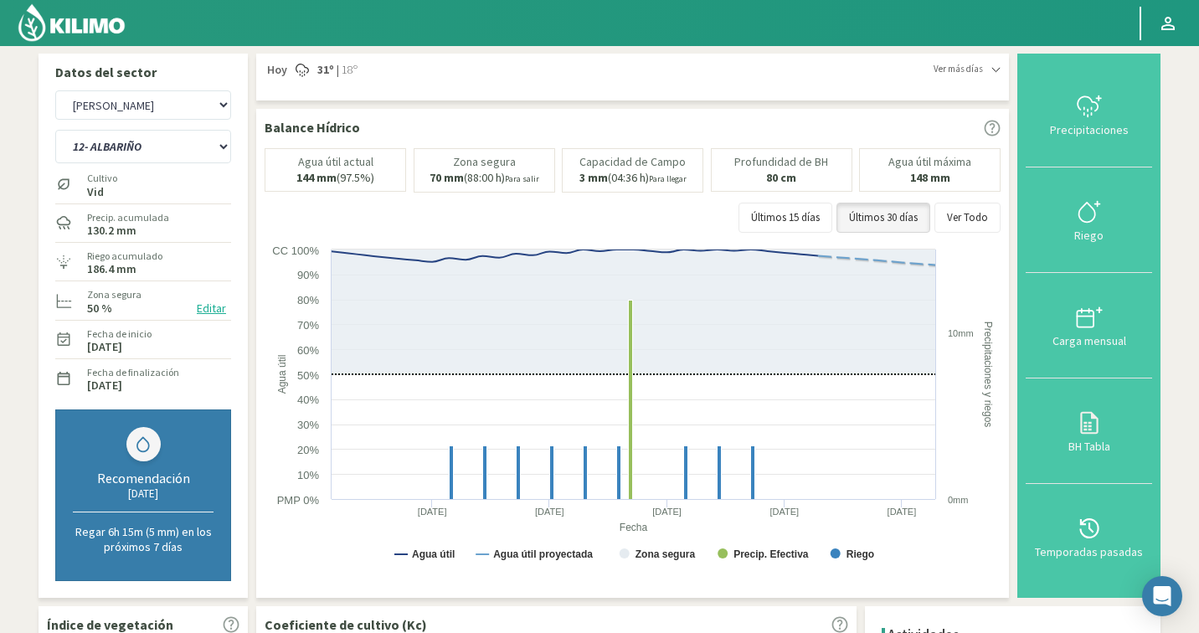 This screenshot has width=1199, height=633. What do you see at coordinates (667, 178) in the screenshot?
I see `small: Para llegar` at bounding box center [667, 178].